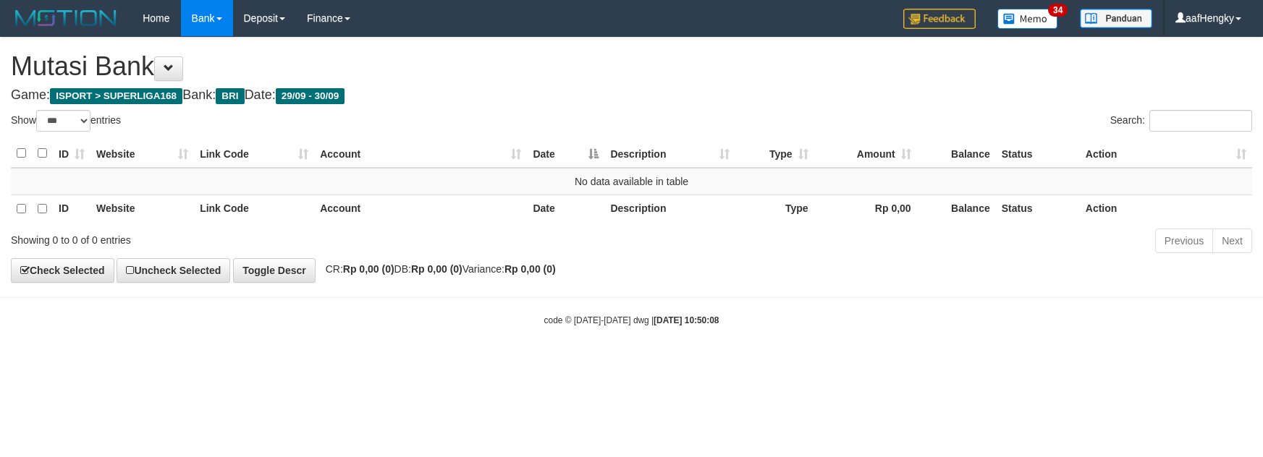 The height and width of the screenshot is (457, 1263). What do you see at coordinates (1166, 153) in the screenshot?
I see `th: Action: activate to sort column ascending` at bounding box center [1166, 153].